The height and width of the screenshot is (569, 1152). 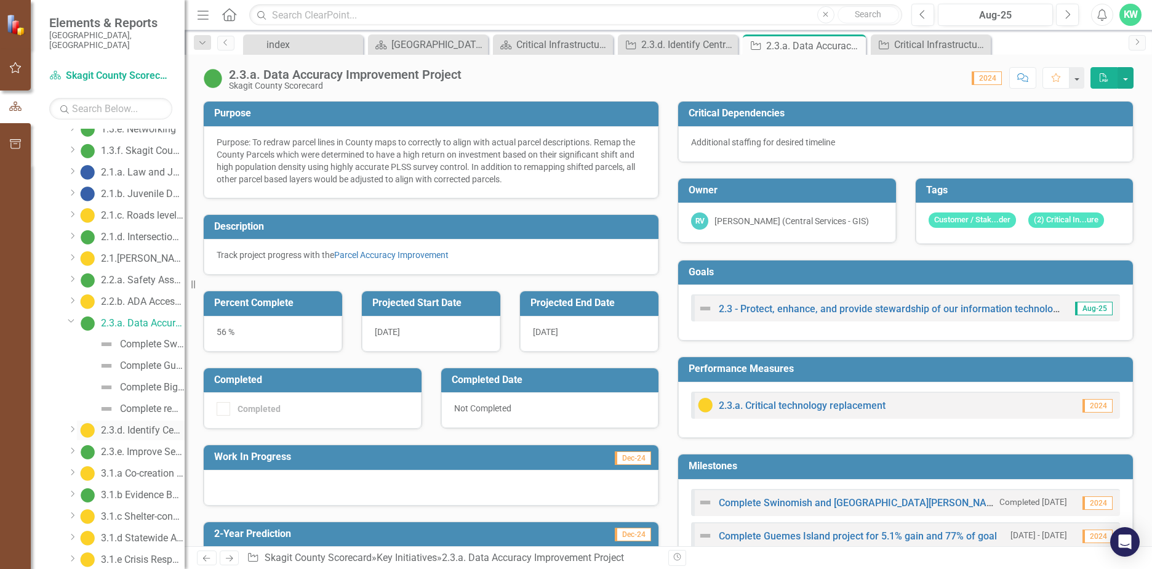 I want to click on div: 3.1.b Evidence Based Recovery Care Model, so click(x=143, y=495).